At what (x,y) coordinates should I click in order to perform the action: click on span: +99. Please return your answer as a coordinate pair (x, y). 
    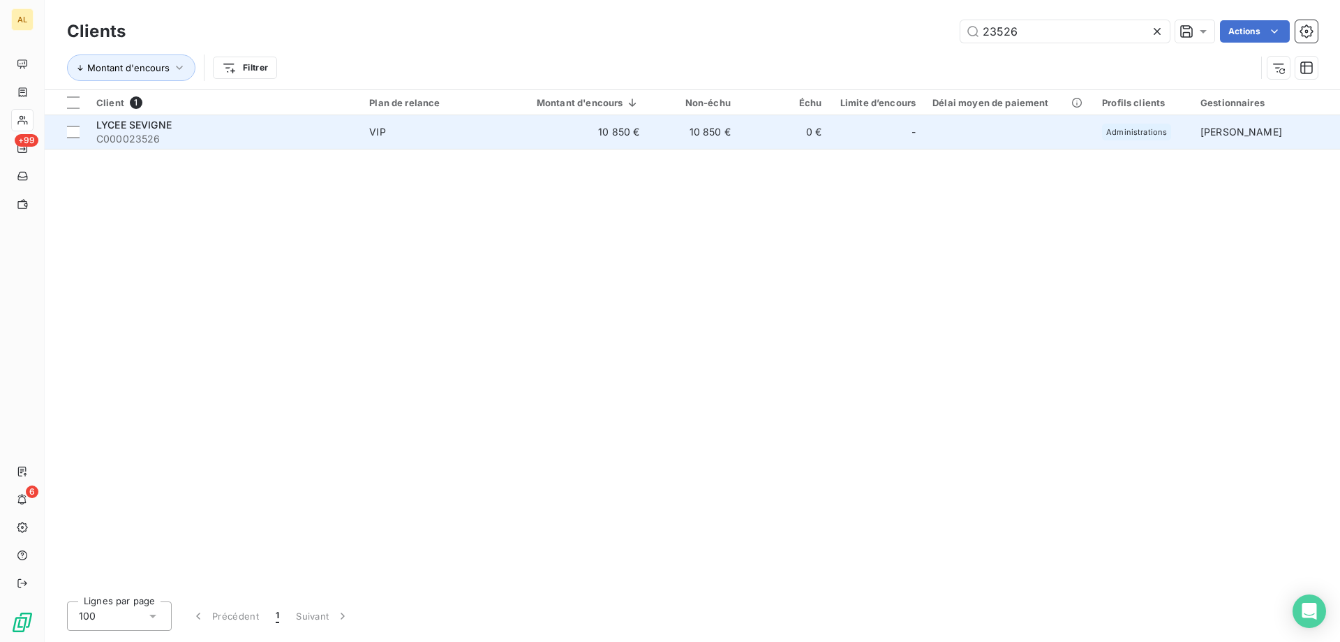
    Looking at the image, I should click on (27, 140).